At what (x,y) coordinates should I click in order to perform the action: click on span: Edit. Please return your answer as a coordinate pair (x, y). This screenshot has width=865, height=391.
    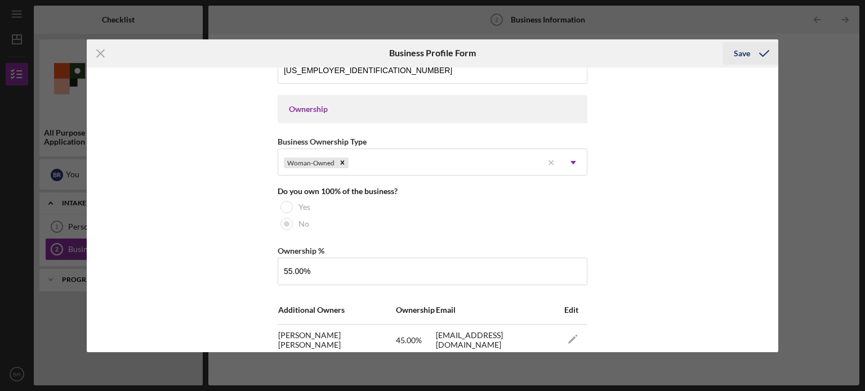
    Looking at the image, I should click on (571, 310).